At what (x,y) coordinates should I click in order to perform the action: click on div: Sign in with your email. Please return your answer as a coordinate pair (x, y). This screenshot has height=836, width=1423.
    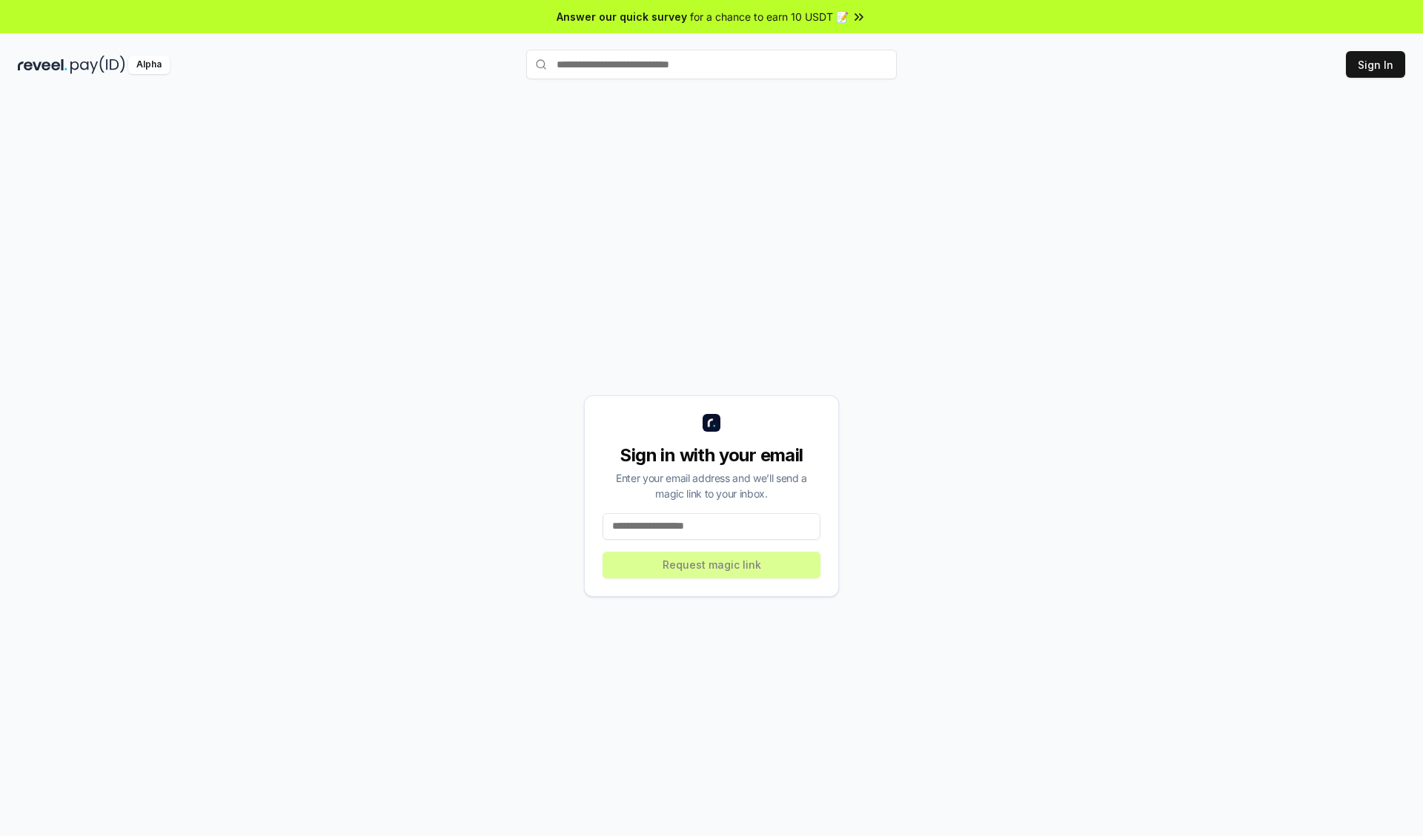
    Looking at the image, I should click on (711, 456).